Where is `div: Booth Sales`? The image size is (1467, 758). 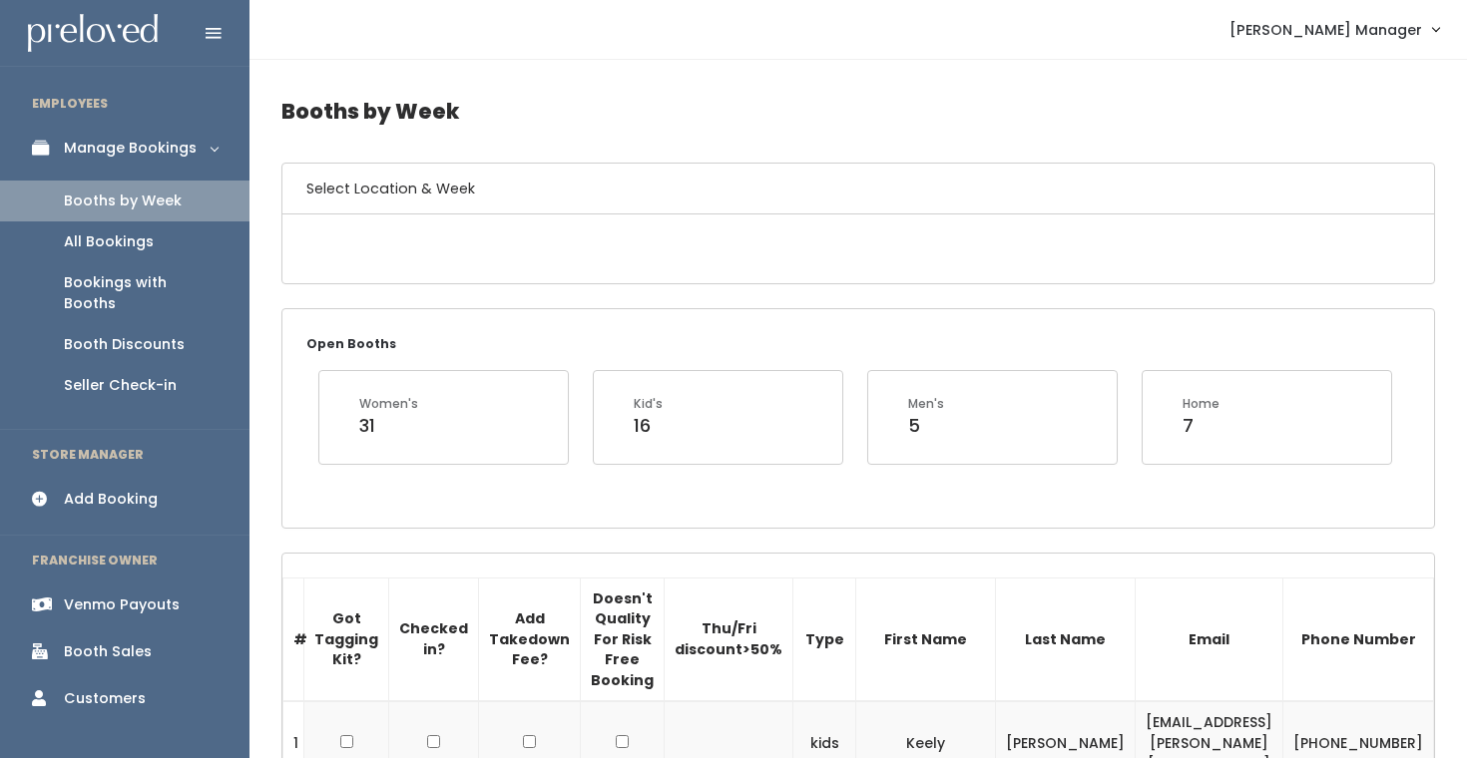 div: Booth Sales is located at coordinates (108, 652).